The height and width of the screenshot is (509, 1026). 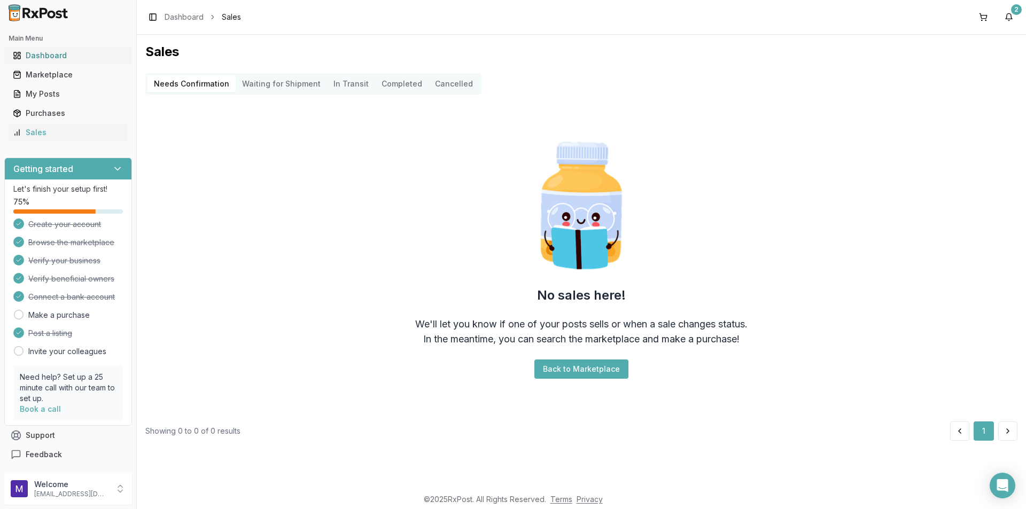 What do you see at coordinates (68, 455) in the screenshot?
I see `button: Feedback` at bounding box center [68, 455].